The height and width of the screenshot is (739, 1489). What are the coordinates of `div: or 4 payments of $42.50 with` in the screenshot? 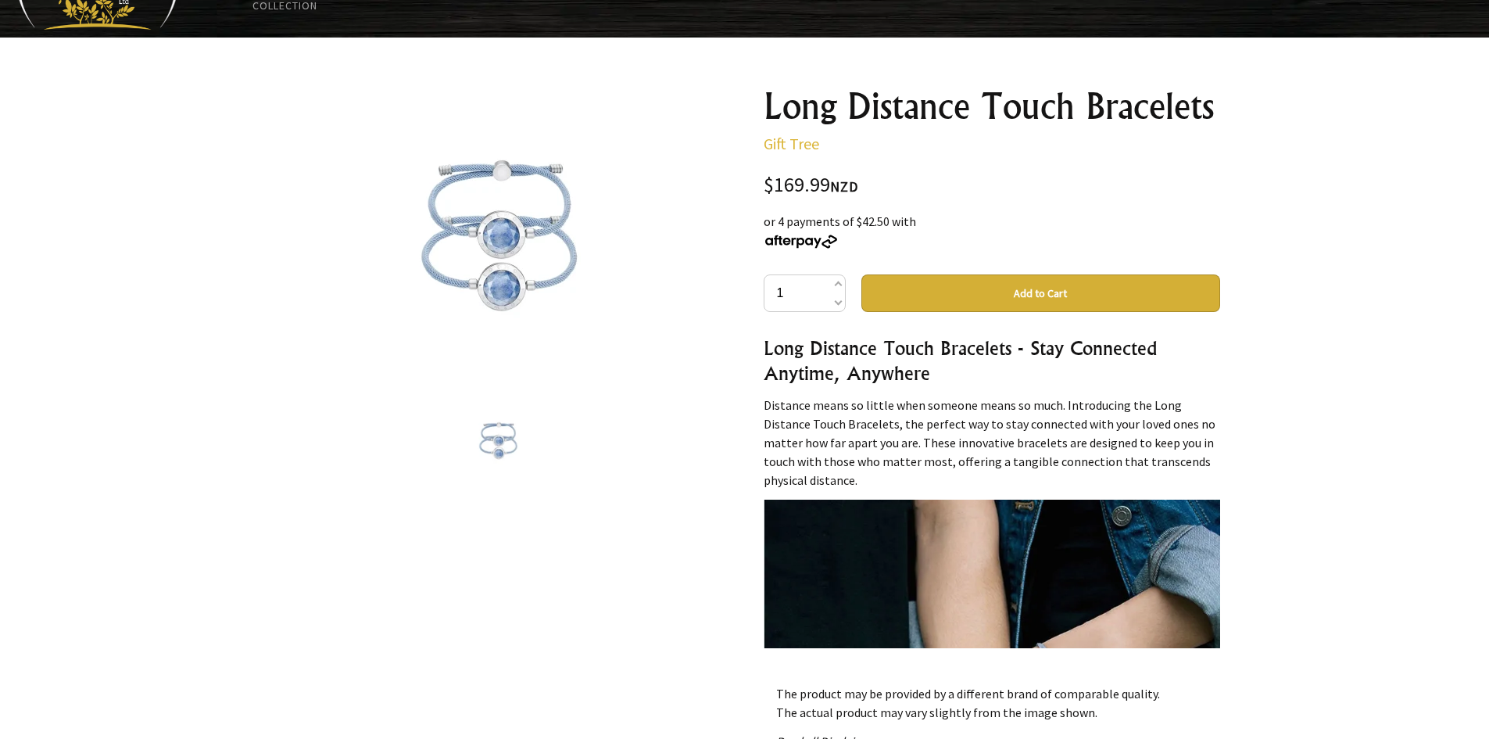 It's located at (992, 231).